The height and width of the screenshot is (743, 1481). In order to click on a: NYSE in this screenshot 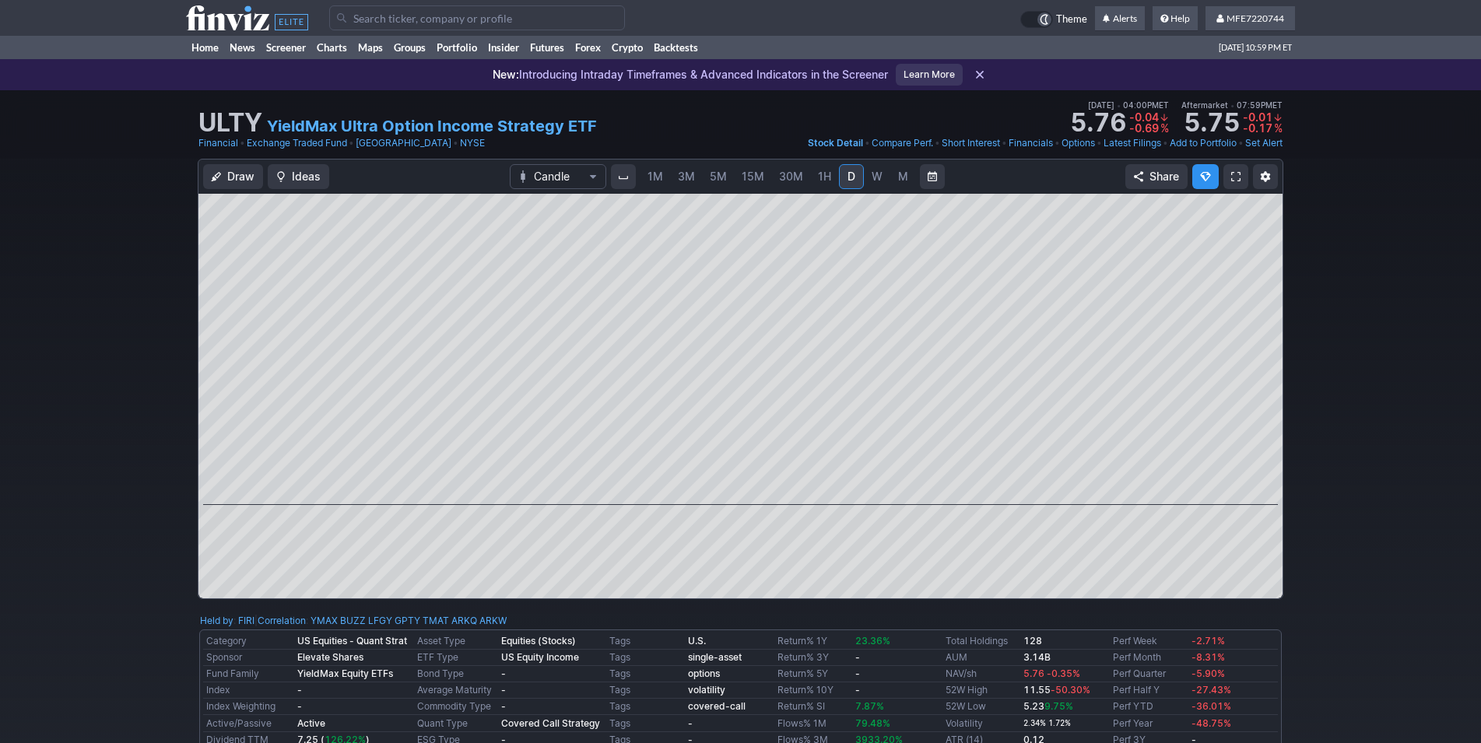, I will do `click(472, 143)`.